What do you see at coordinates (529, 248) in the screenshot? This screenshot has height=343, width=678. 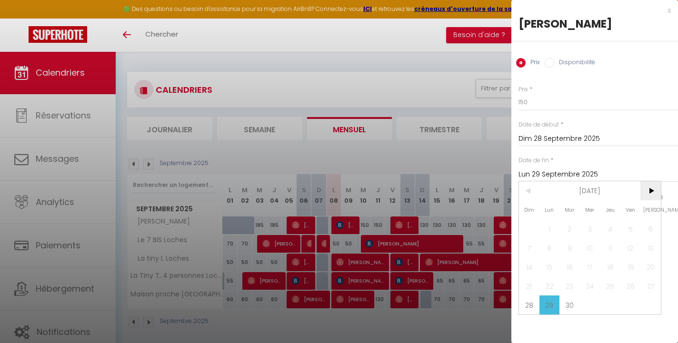 I see `span: 7` at bounding box center [529, 248].